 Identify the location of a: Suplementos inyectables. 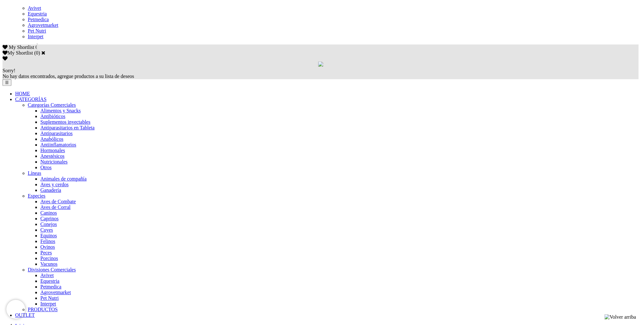
(65, 122).